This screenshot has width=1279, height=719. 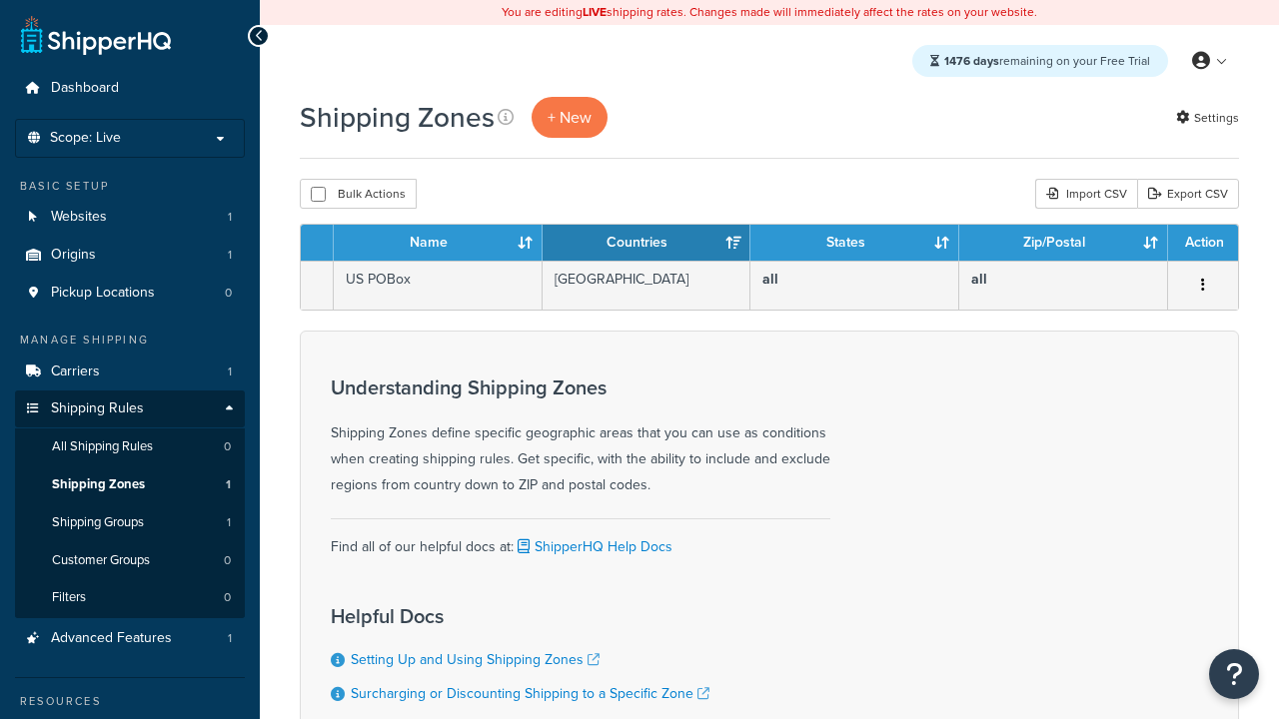 I want to click on div: Manage Shipping, so click(x=130, y=340).